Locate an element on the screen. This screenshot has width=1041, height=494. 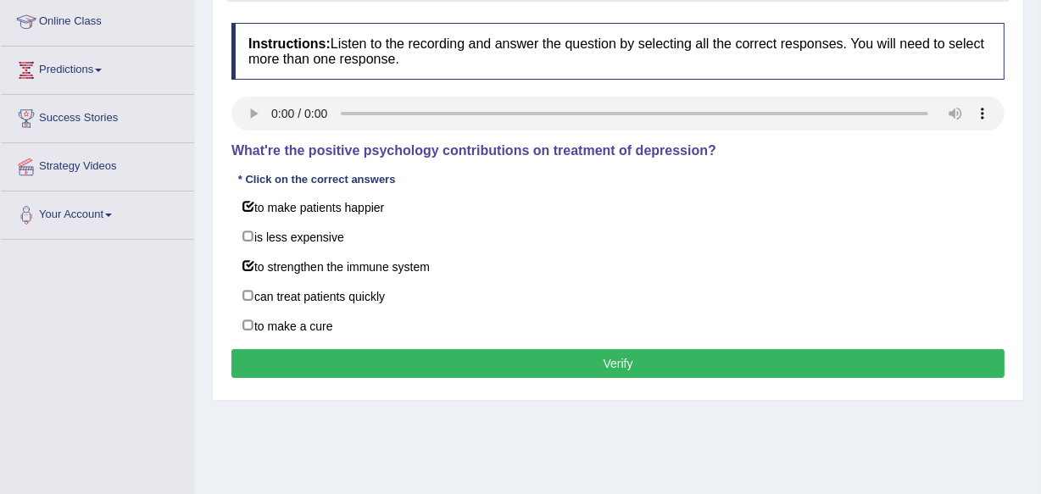
label: to make a cure is located at coordinates (618, 326).